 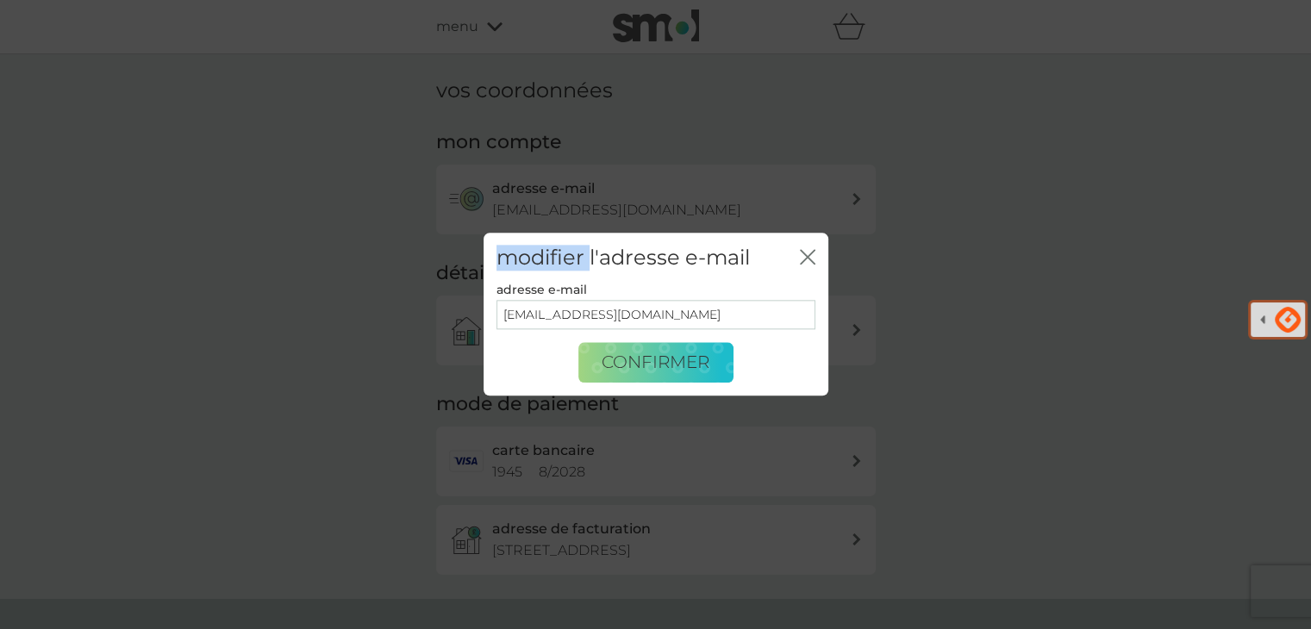 I want to click on button: fermer, so click(x=807, y=258).